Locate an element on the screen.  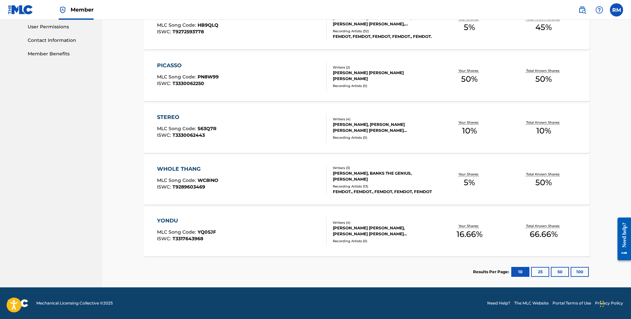
div: Recording Artists ( 13 ) is located at coordinates (383, 186).